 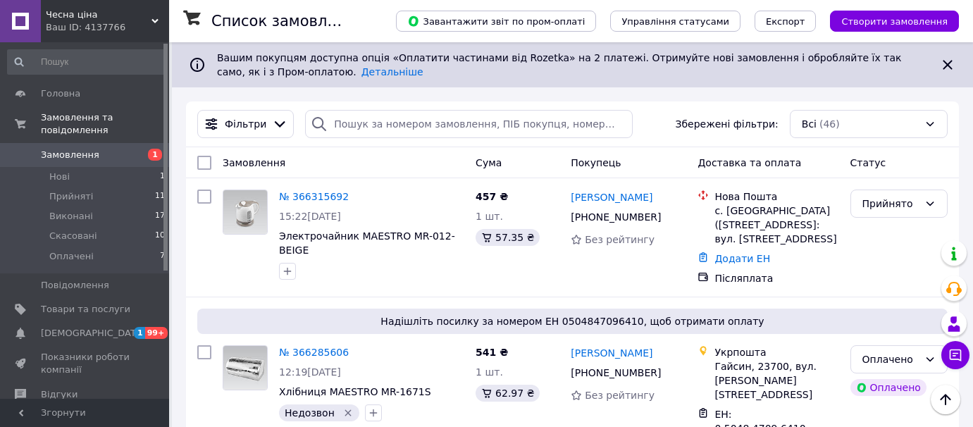 What do you see at coordinates (777, 197) in the screenshot?
I see `div: Нова Пошта` at bounding box center [777, 197].